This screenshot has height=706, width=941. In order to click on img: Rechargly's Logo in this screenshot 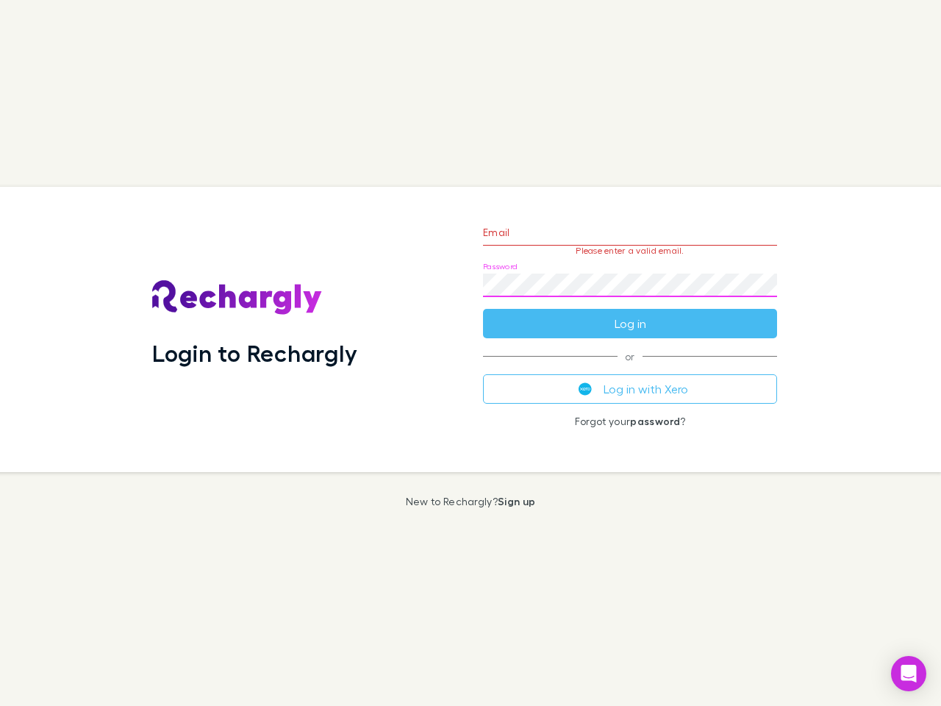, I will do `click(238, 298)`.